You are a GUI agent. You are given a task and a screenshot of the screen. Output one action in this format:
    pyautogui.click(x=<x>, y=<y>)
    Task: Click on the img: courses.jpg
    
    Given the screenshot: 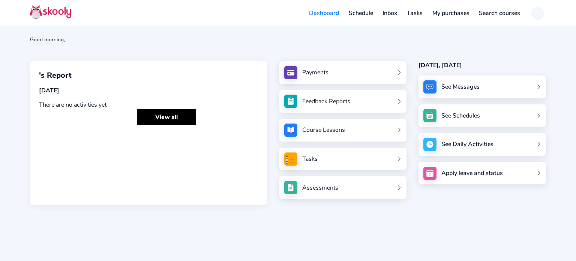 What is the action you would take?
    pyautogui.click(x=291, y=130)
    